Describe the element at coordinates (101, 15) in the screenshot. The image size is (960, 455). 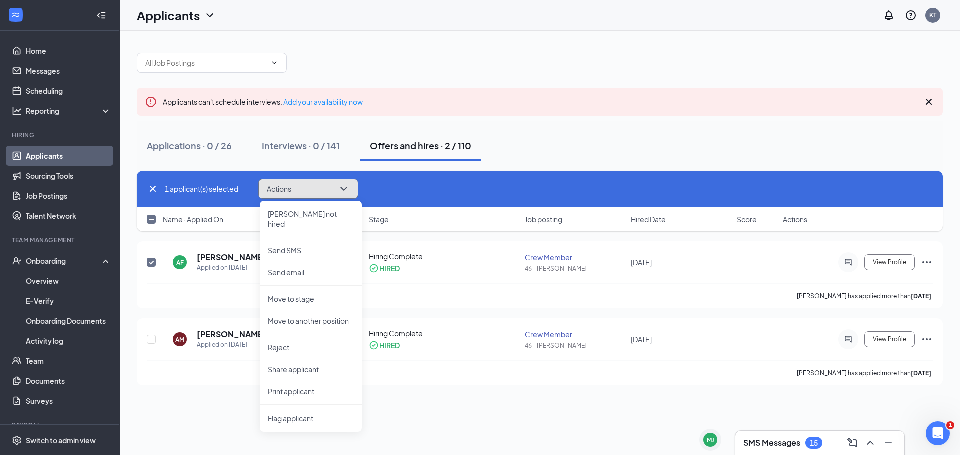
I see `svg: Collapse` at that location.